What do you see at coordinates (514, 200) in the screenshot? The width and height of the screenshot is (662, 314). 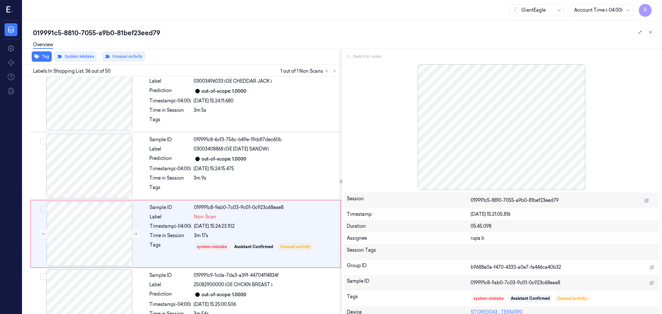 I see `span: 019991c5-8810-7055-a9b0-81bef23eed79` at bounding box center [514, 200].